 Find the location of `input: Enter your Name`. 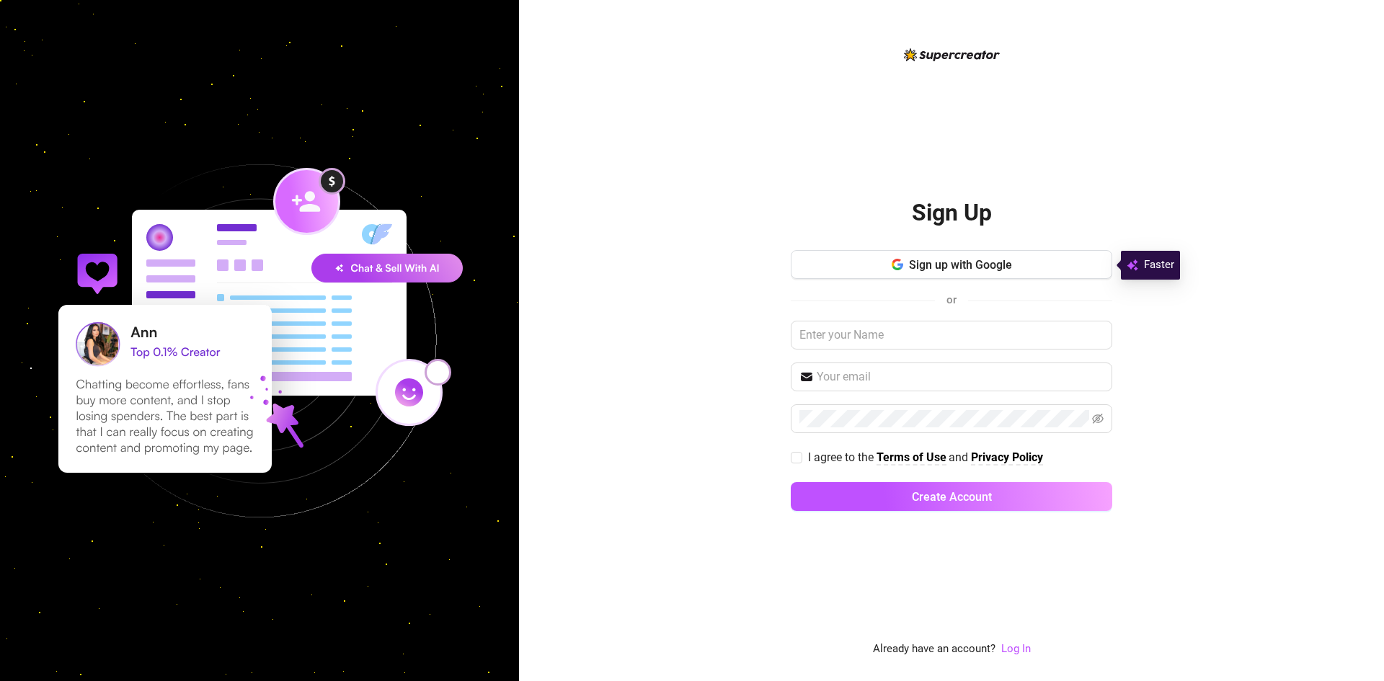

input: Enter your Name is located at coordinates (952, 335).